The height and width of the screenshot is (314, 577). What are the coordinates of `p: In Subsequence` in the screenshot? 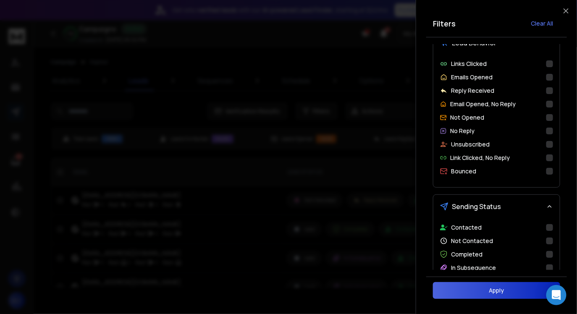 It's located at (473, 268).